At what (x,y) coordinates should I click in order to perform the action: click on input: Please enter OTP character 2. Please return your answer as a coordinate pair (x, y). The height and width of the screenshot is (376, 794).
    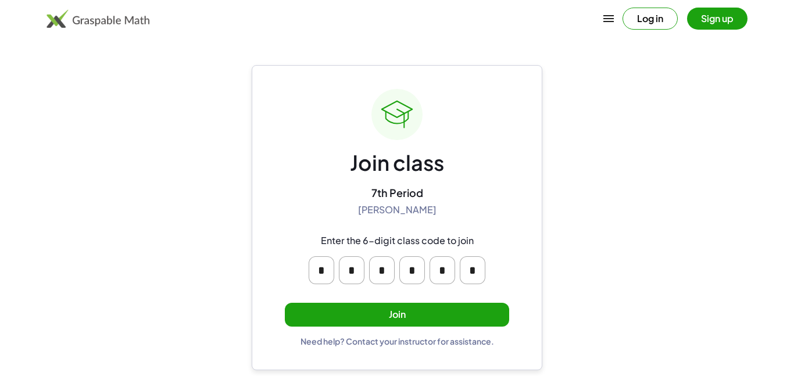
    Looking at the image, I should click on (352, 270).